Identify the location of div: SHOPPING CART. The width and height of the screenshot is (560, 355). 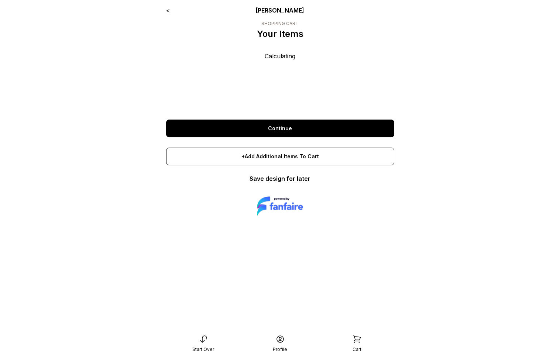
(280, 24).